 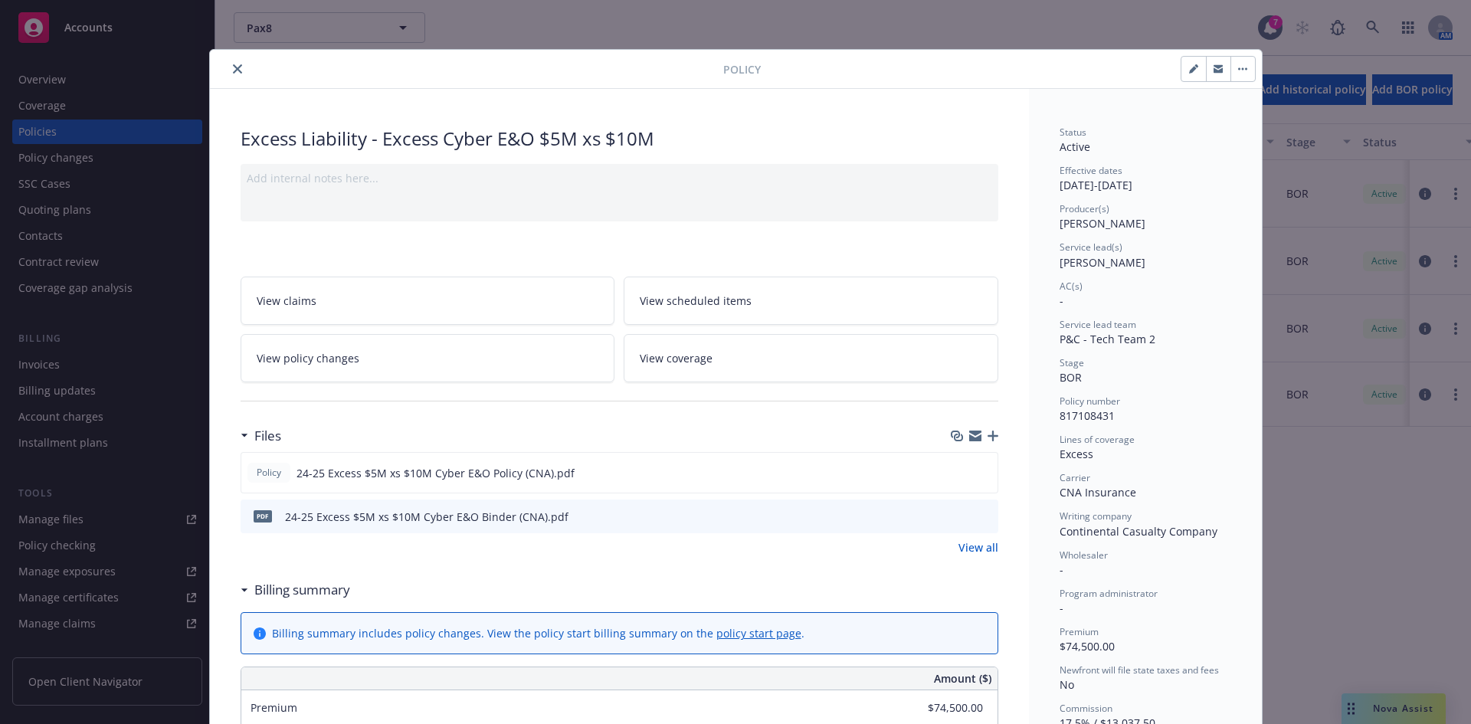 What do you see at coordinates (1097, 439) in the screenshot?
I see `span: Lines of coverage` at bounding box center [1097, 439].